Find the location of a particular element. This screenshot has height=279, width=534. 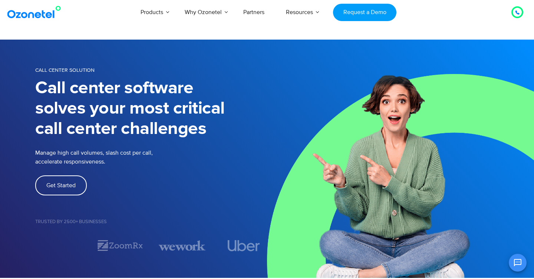

h5: Trusted by 2500+ Businesses is located at coordinates (151, 222).